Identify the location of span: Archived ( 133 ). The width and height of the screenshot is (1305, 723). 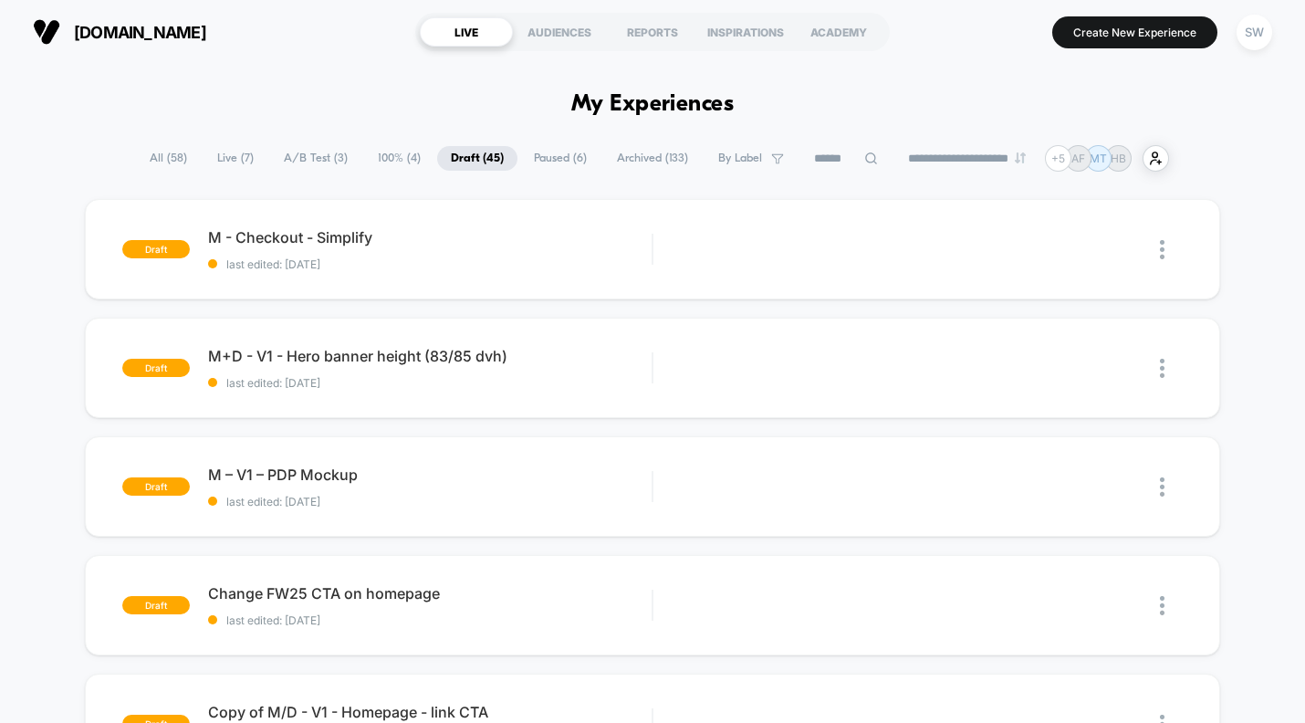
(652, 158).